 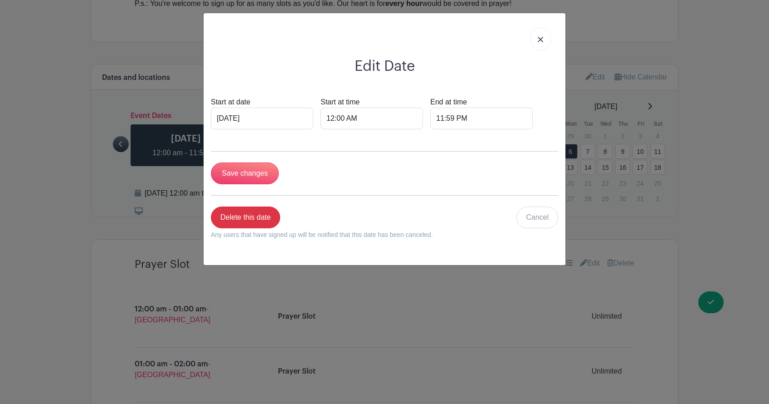 What do you see at coordinates (262, 118) in the screenshot?
I see `input: Pick date` at bounding box center [262, 118].